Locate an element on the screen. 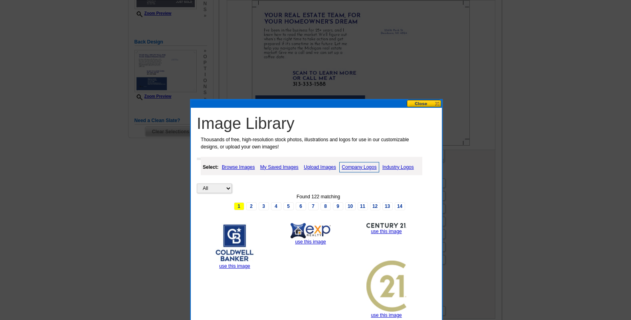 The width and height of the screenshot is (631, 320). a: 9 is located at coordinates (338, 206).